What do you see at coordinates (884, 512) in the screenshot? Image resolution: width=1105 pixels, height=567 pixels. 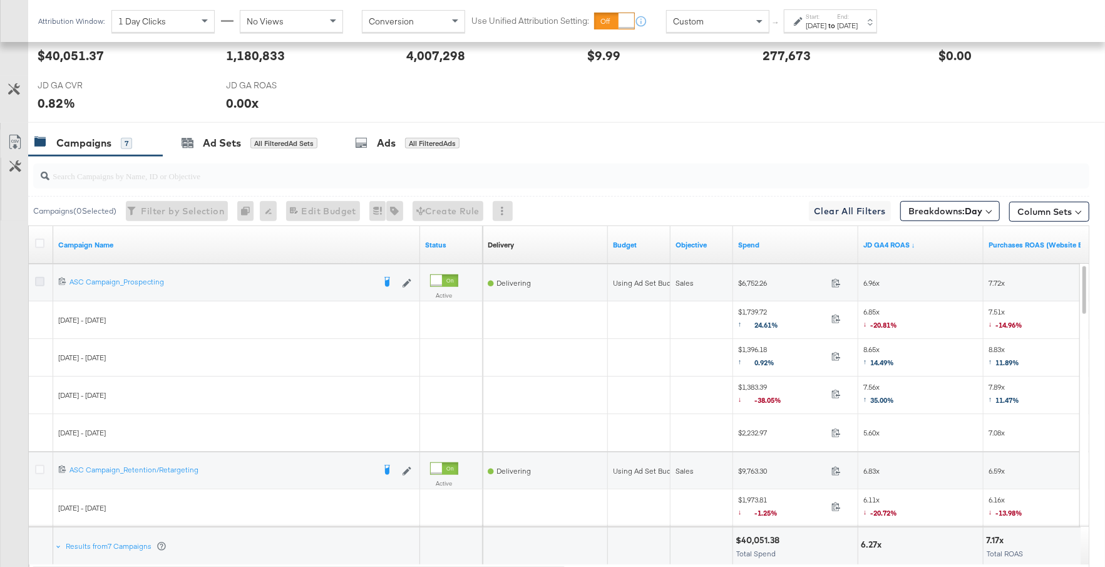 I see `span: -20.72%` at bounding box center [884, 512].